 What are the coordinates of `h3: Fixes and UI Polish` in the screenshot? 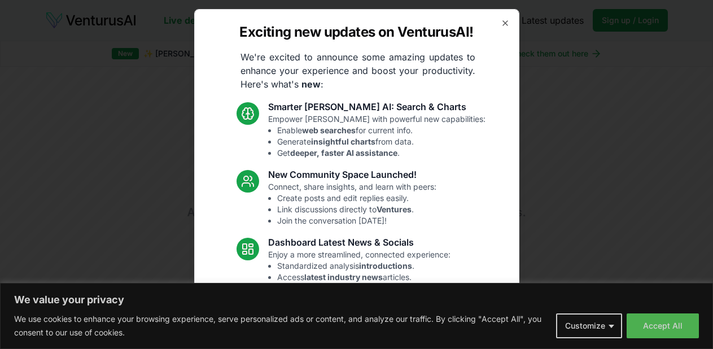 It's located at (360, 310).